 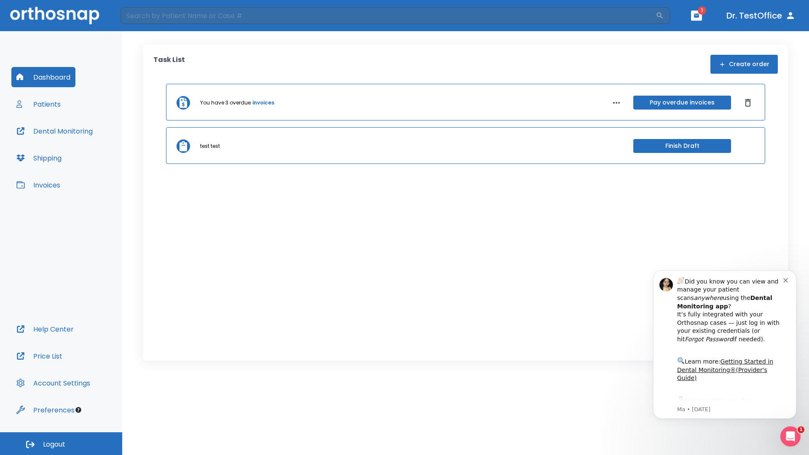 I want to click on button: Finish Draft, so click(x=682, y=146).